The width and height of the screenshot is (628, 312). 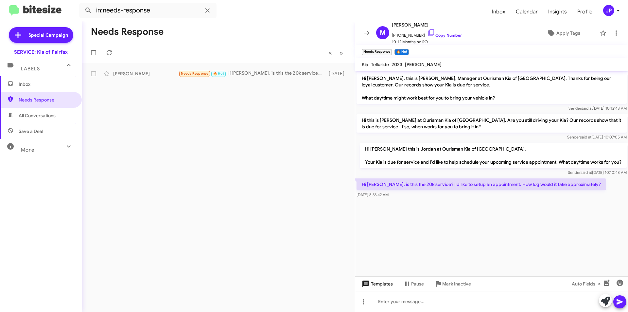 What do you see at coordinates (609, 10) in the screenshot?
I see `button: JP` at bounding box center [609, 10].